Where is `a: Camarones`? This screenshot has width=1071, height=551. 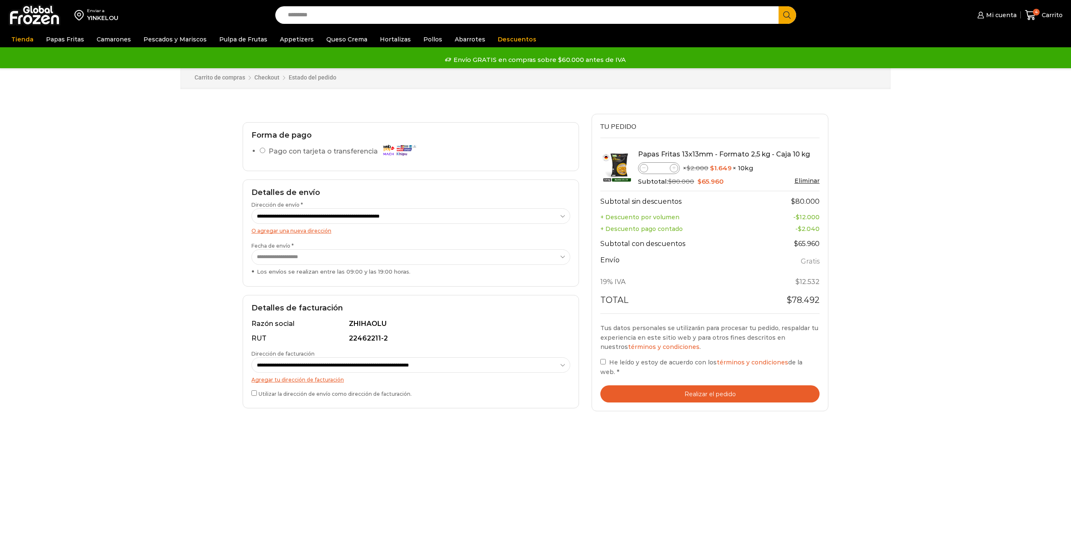
a: Camarones is located at coordinates (114, 39).